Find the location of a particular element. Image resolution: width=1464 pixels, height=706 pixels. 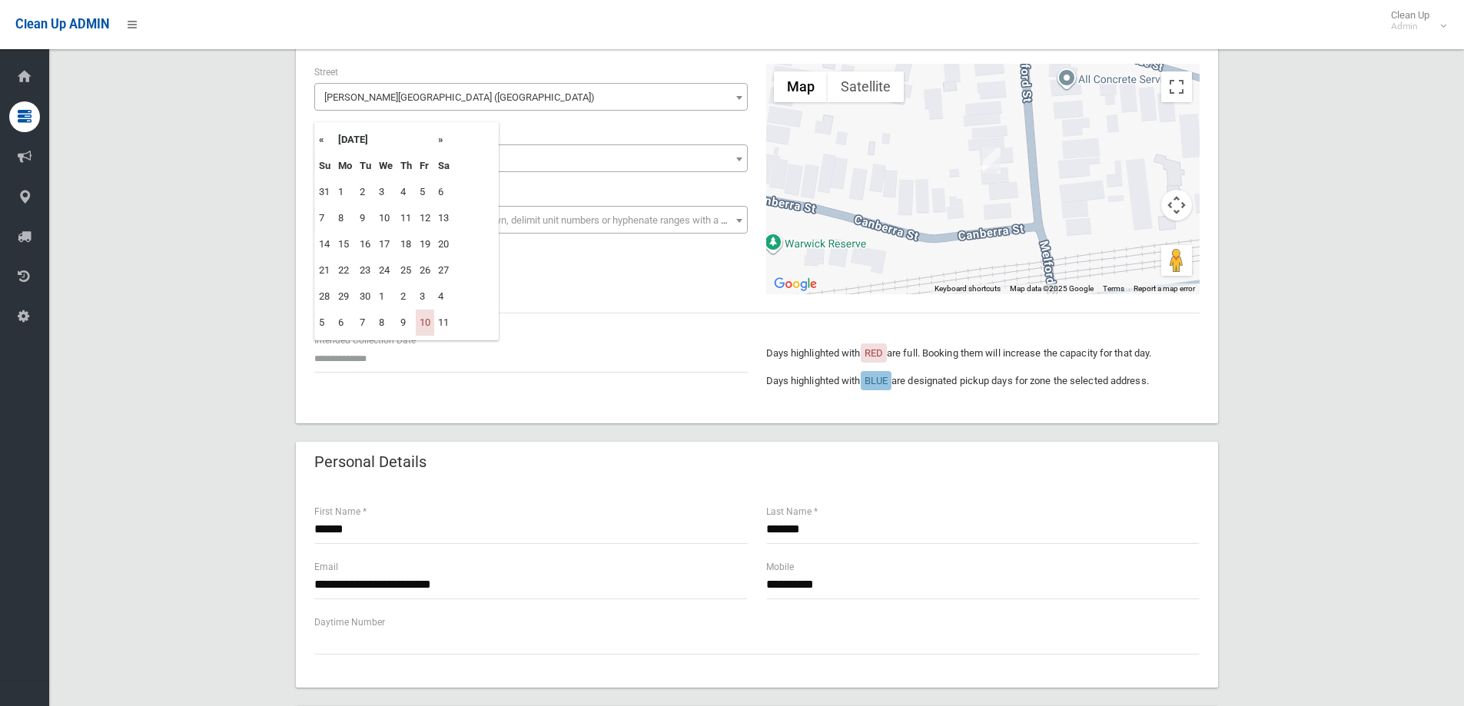

td: 17 is located at coordinates (386, 244).